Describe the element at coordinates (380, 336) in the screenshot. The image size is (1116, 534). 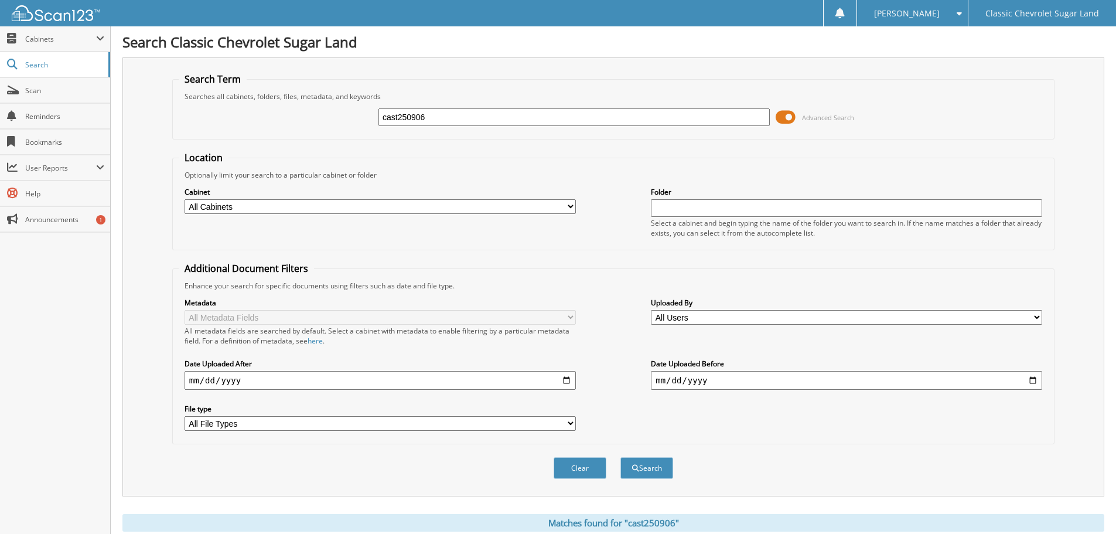
I see `div: All metadata fields are searched by default. Select a cabinet with metadata to enable filtering b...` at that location.